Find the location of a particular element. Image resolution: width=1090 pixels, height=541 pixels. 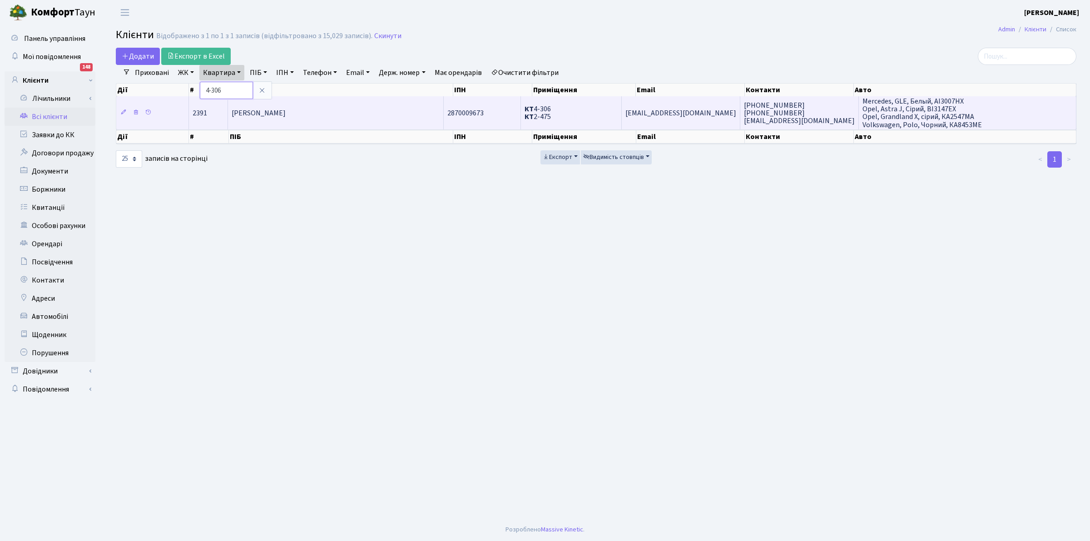

a: Квартира is located at coordinates (222, 73).